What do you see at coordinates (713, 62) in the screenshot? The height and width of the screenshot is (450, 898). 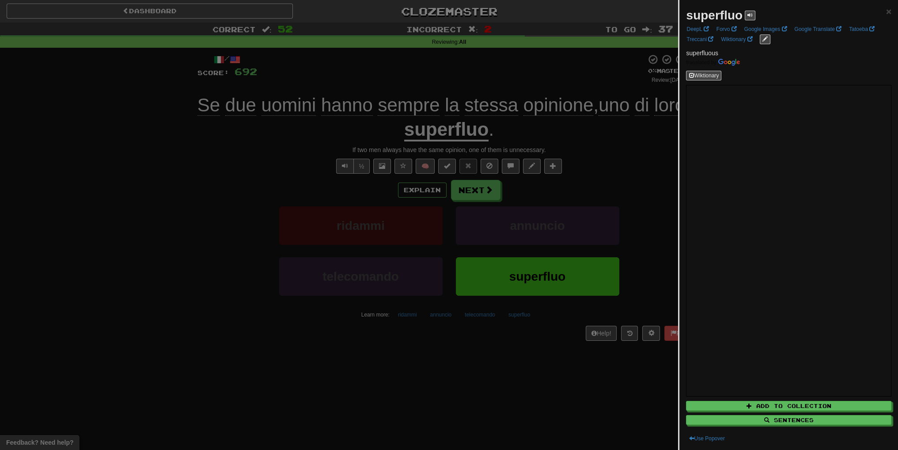 I see `img: Color short` at bounding box center [713, 62].